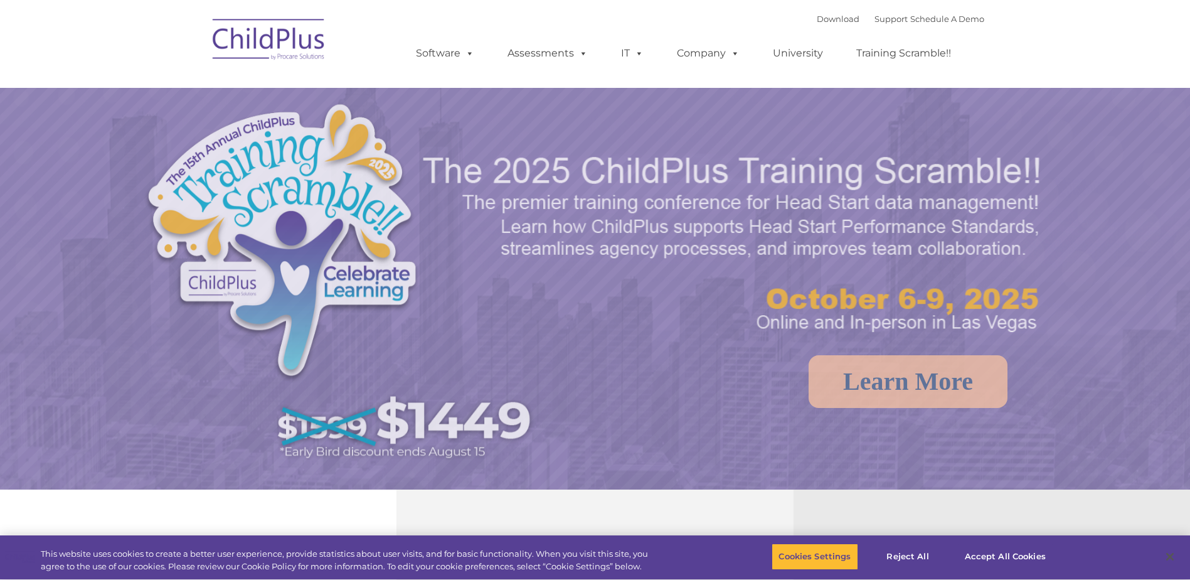  Describe the element at coordinates (947, 19) in the screenshot. I see `a: Schedule A Demo` at that location.